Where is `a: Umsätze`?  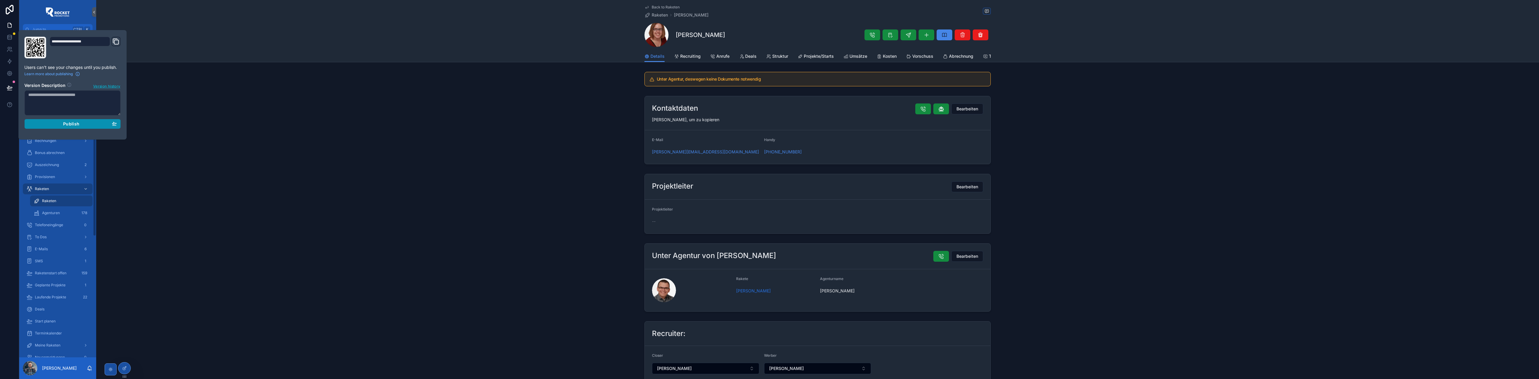 a: Umsätze is located at coordinates (855, 57).